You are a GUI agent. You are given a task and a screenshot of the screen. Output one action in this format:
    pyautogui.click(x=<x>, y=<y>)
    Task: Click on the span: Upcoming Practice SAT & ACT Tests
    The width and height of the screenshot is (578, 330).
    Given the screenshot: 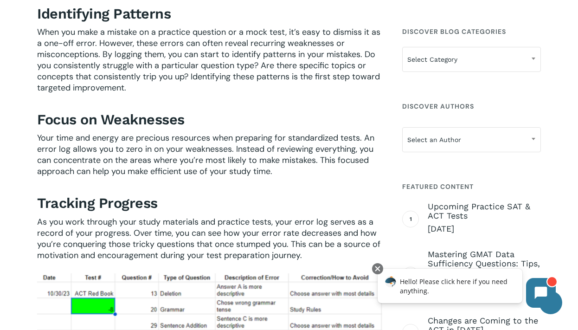 What is the action you would take?
    pyautogui.click(x=484, y=211)
    